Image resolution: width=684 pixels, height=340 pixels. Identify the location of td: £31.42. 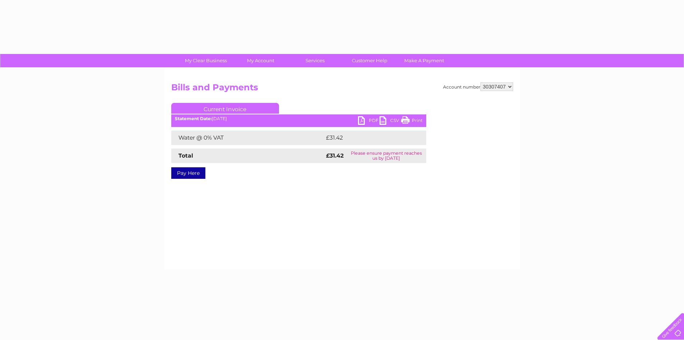
(368, 138).